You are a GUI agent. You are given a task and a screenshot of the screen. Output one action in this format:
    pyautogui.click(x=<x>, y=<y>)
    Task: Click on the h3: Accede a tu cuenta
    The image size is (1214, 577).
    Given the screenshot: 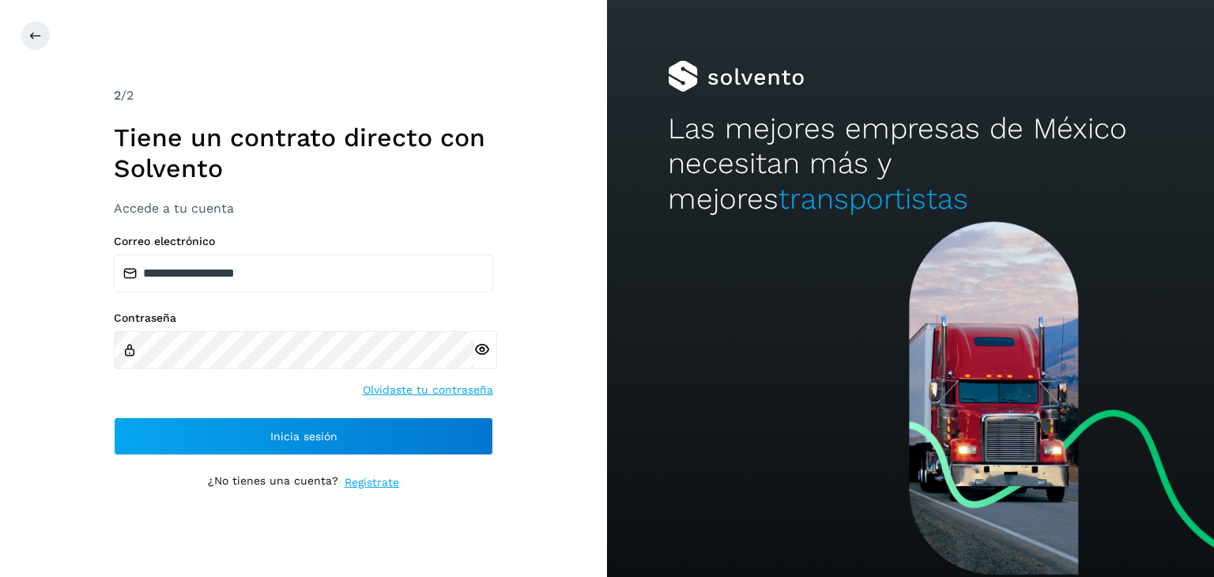 What is the action you would take?
    pyautogui.click(x=303, y=208)
    